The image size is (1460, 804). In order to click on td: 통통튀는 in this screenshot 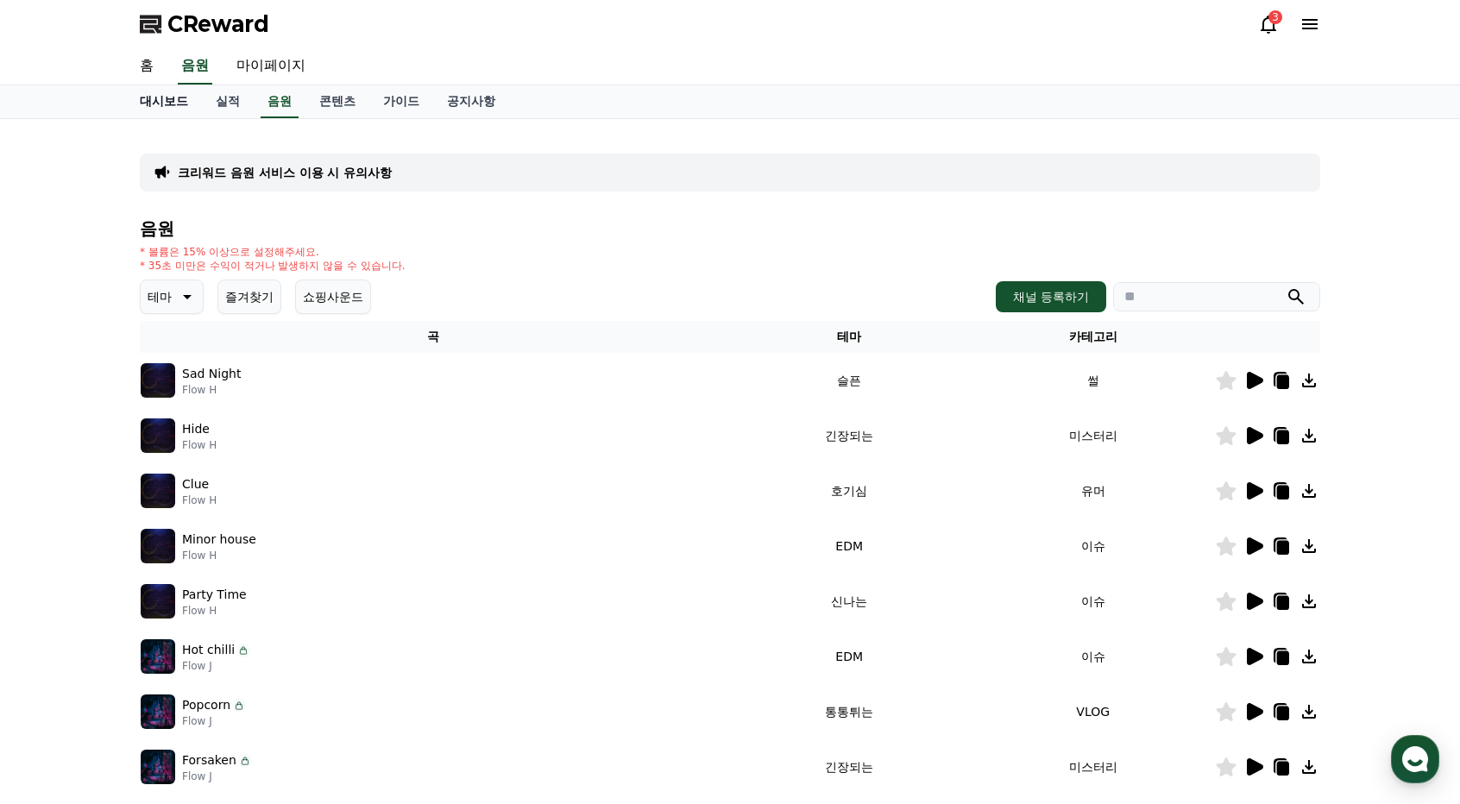, I will do `click(849, 712)`.